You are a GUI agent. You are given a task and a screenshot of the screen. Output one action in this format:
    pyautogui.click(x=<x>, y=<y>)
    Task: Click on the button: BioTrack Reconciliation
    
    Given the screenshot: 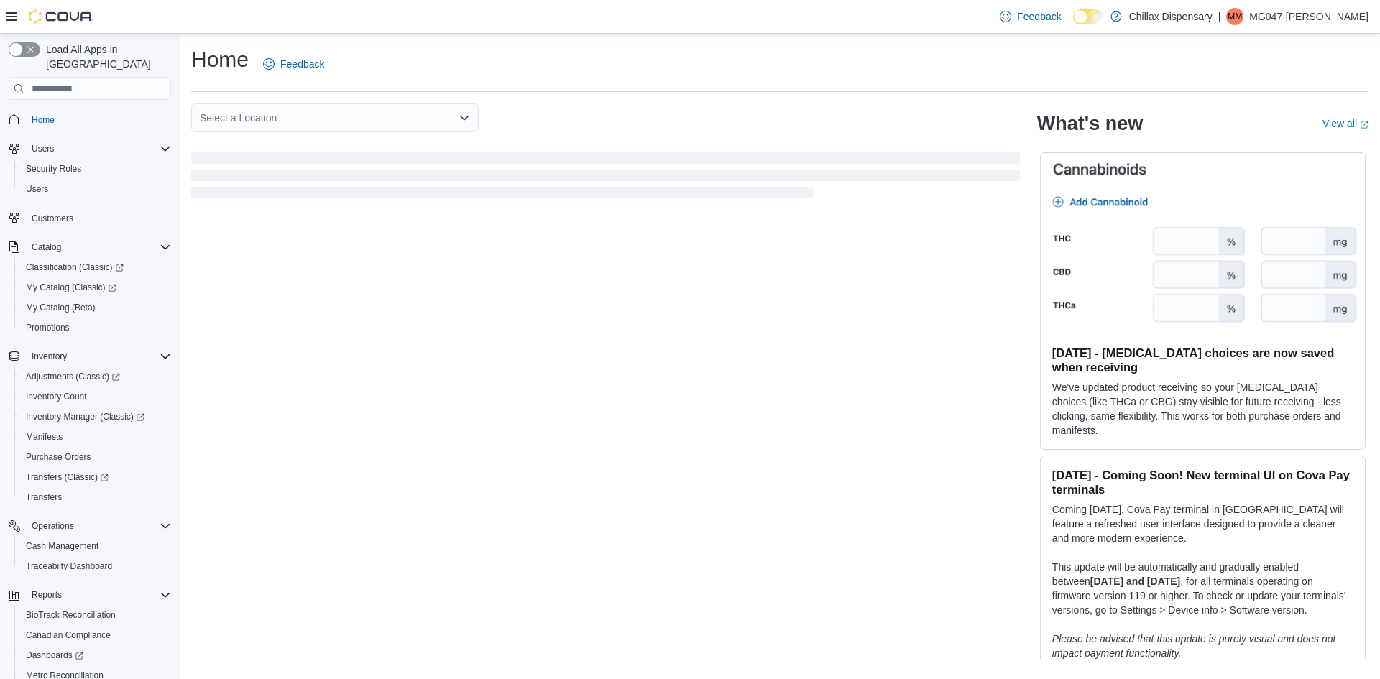 What is the action you would take?
    pyautogui.click(x=96, y=615)
    